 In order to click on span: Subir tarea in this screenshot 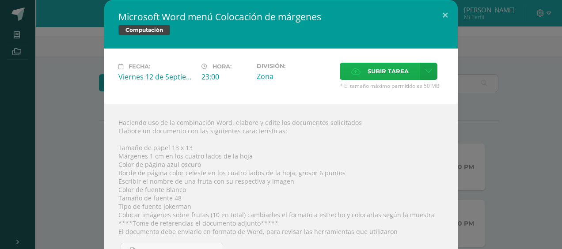, I will do `click(388, 71)`.